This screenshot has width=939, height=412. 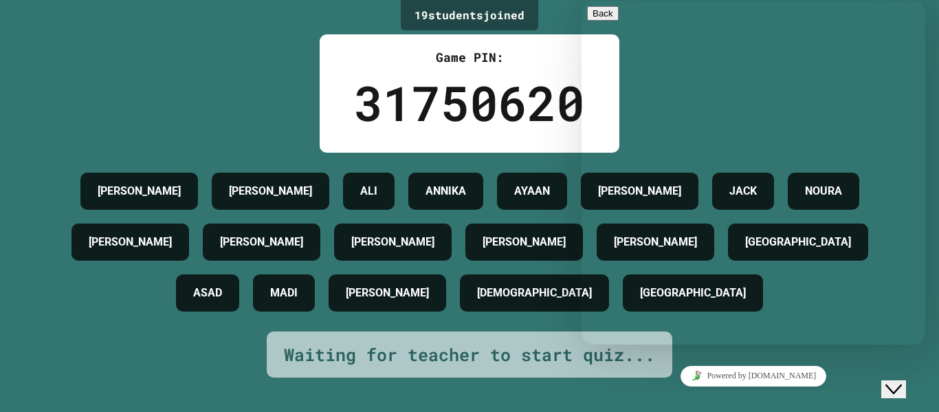 I want to click on h4: MADI, so click(x=284, y=293).